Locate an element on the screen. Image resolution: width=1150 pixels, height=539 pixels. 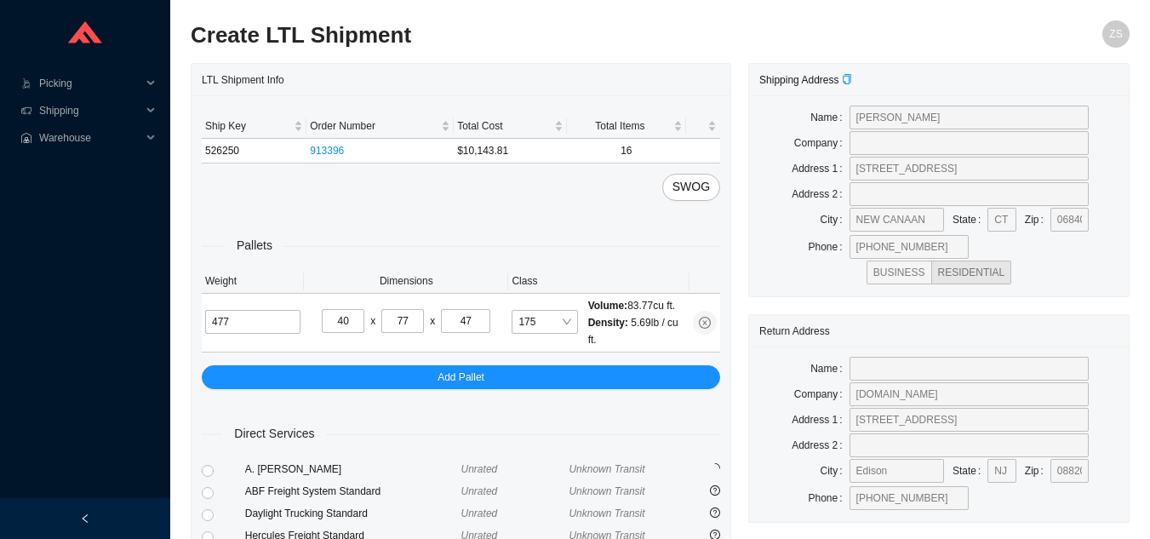
th: Dimensions is located at coordinates (406, 281).